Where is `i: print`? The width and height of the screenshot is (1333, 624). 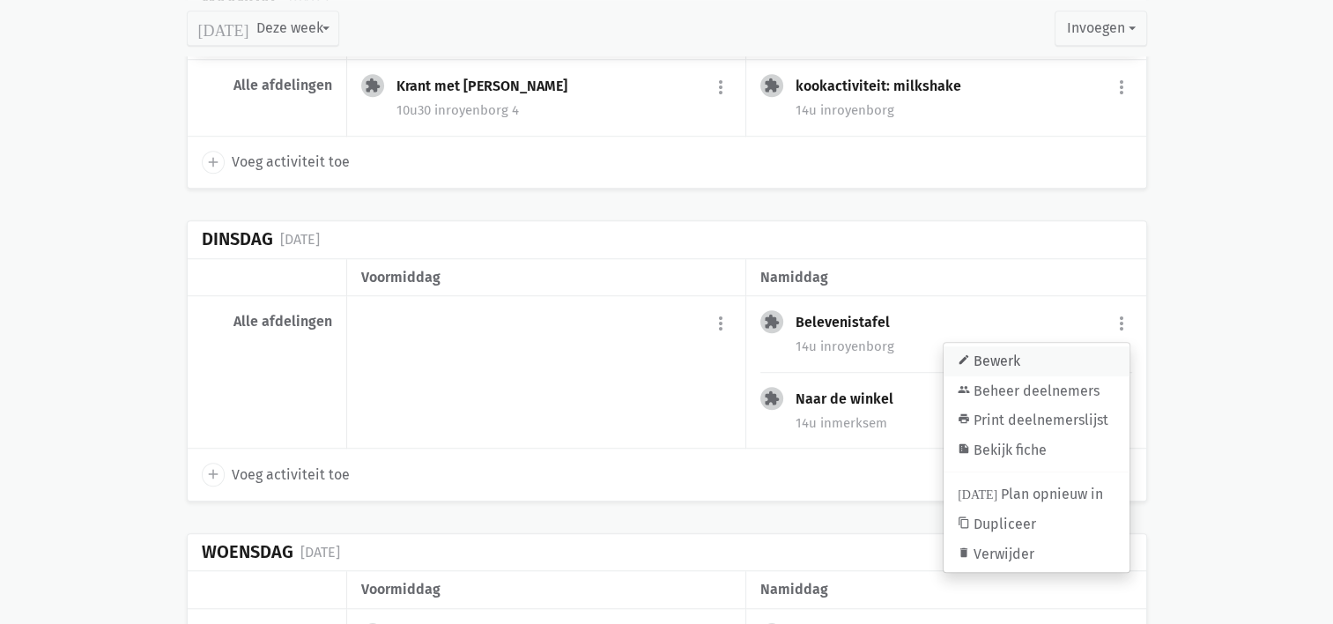
i: print is located at coordinates (964, 418).